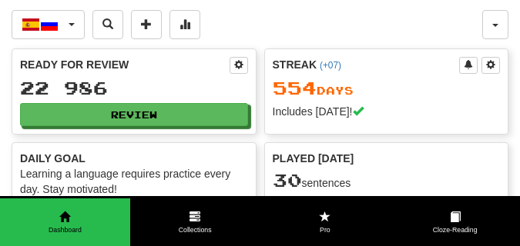 The image size is (520, 246). Describe the element at coordinates (287, 180) in the screenshot. I see `span: 30` at that location.